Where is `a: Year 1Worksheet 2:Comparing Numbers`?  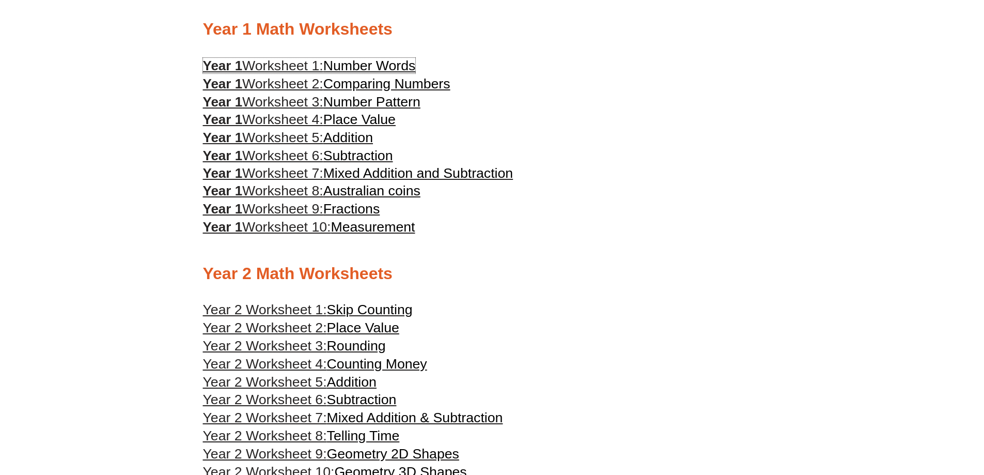 a: Year 1Worksheet 2:Comparing Numbers is located at coordinates (327, 84).